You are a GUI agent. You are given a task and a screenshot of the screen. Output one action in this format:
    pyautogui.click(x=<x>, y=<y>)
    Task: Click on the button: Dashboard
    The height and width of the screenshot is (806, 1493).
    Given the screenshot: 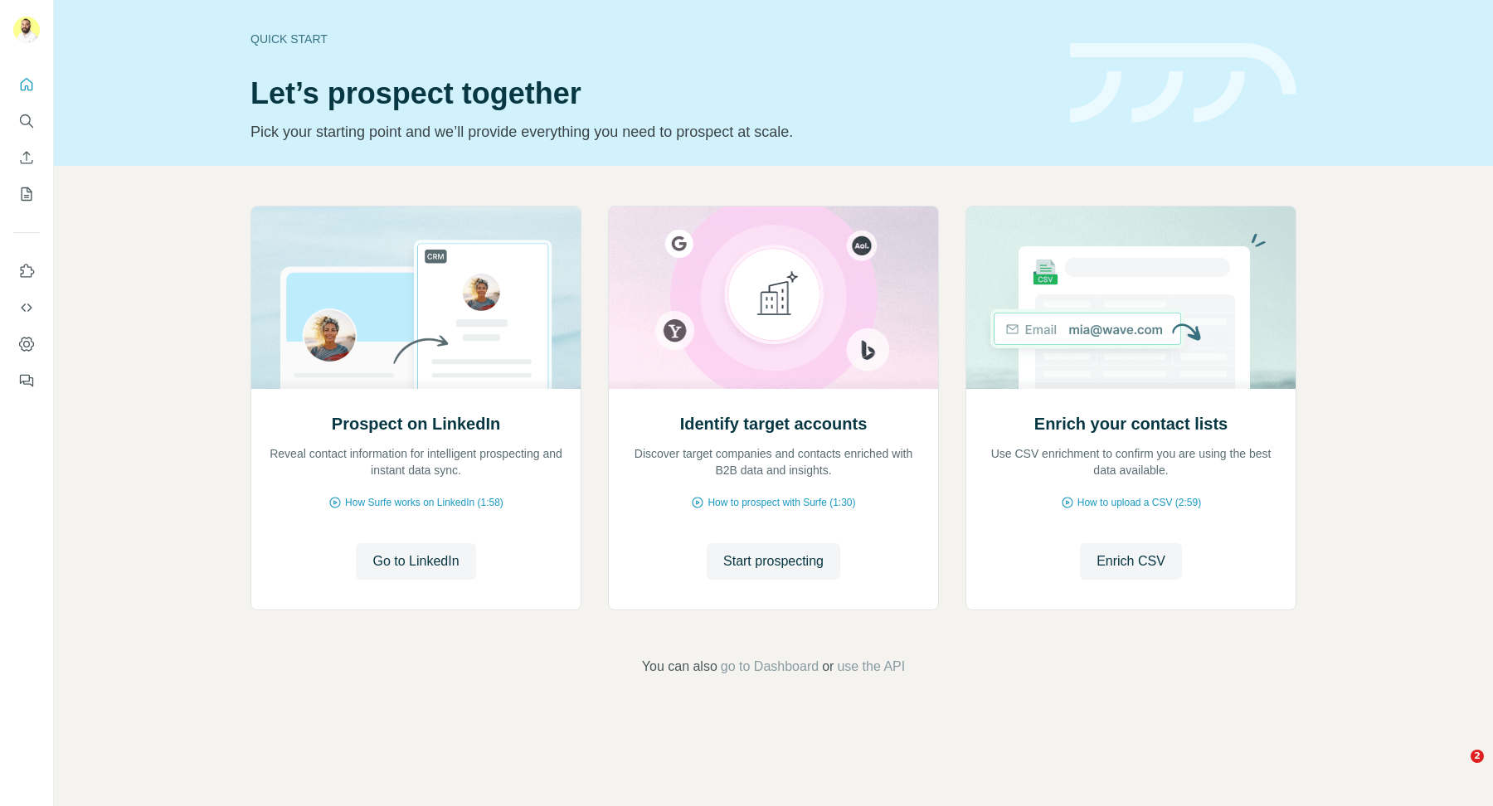 What is the action you would take?
    pyautogui.click(x=27, y=344)
    